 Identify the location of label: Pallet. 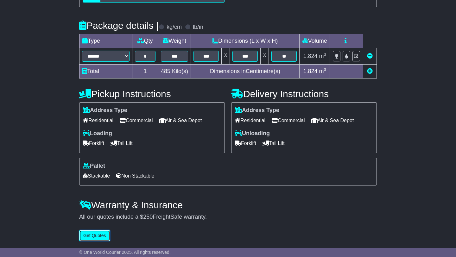
(94, 166).